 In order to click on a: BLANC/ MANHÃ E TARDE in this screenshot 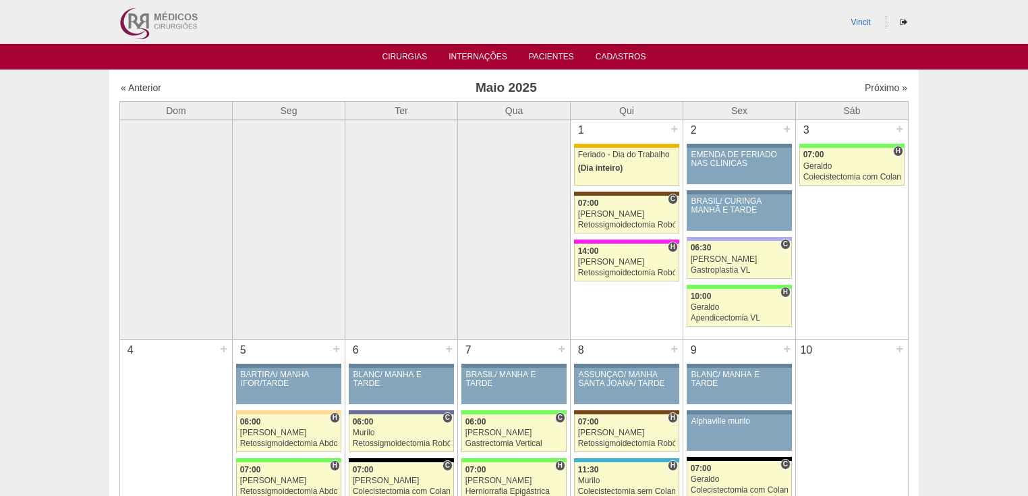, I will do `click(401, 386)`.